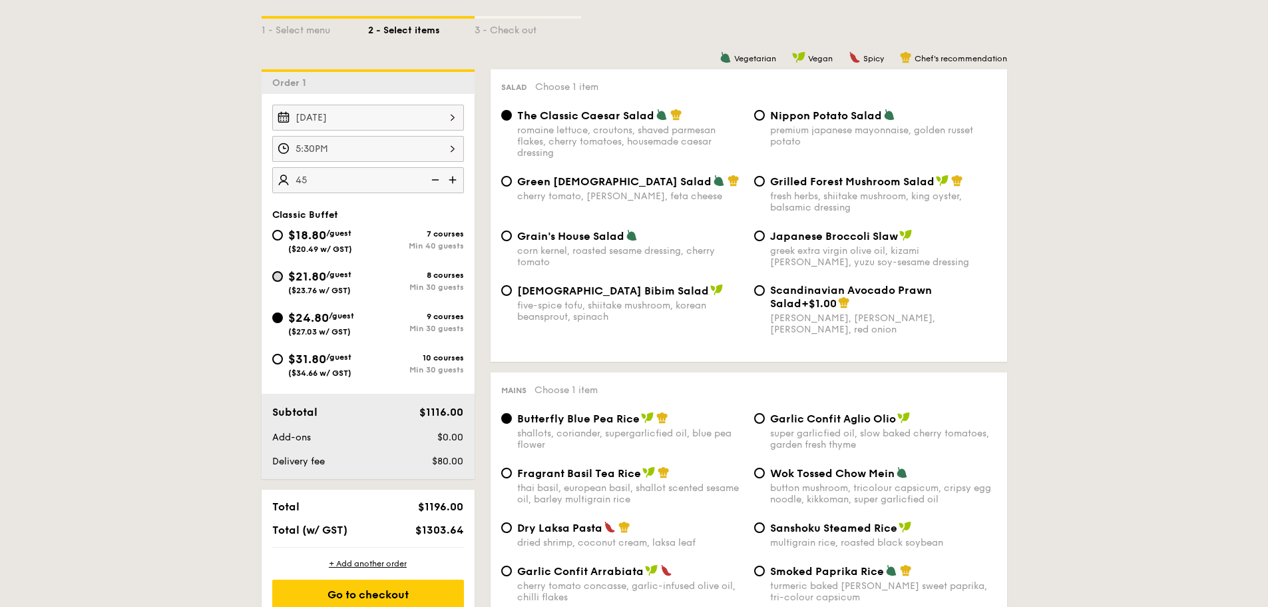  Describe the element at coordinates (416, 316) in the screenshot. I see `div: 9 courses` at that location.